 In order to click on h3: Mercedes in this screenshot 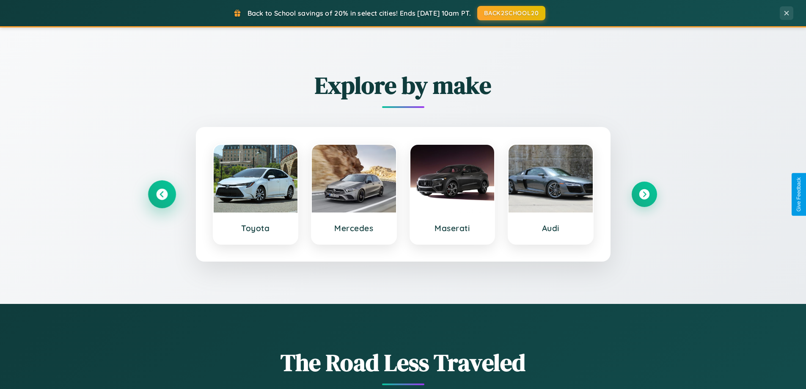, I will do `click(354, 228)`.